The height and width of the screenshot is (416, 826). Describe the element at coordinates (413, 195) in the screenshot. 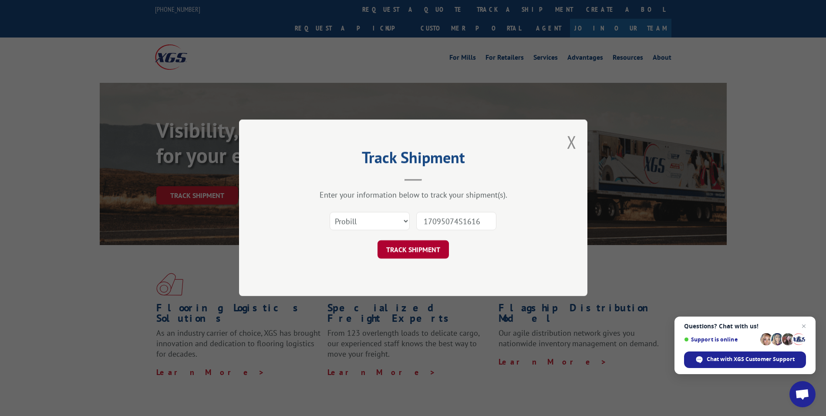

I see `div: Enter your information below to track your shipment(s).` at that location.